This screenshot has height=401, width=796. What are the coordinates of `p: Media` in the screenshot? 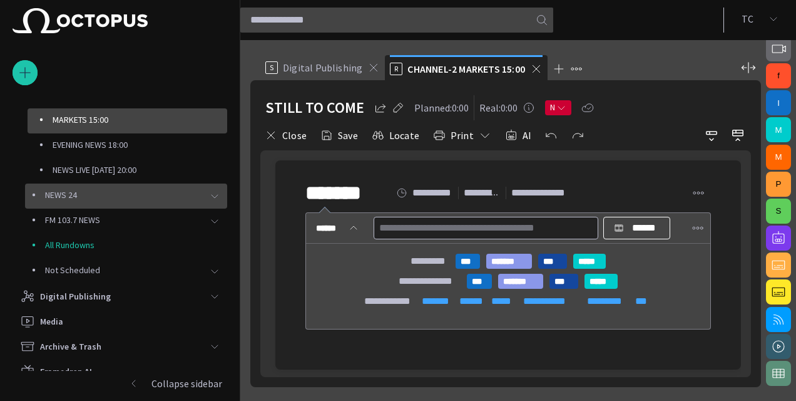 It's located at (51, 321).